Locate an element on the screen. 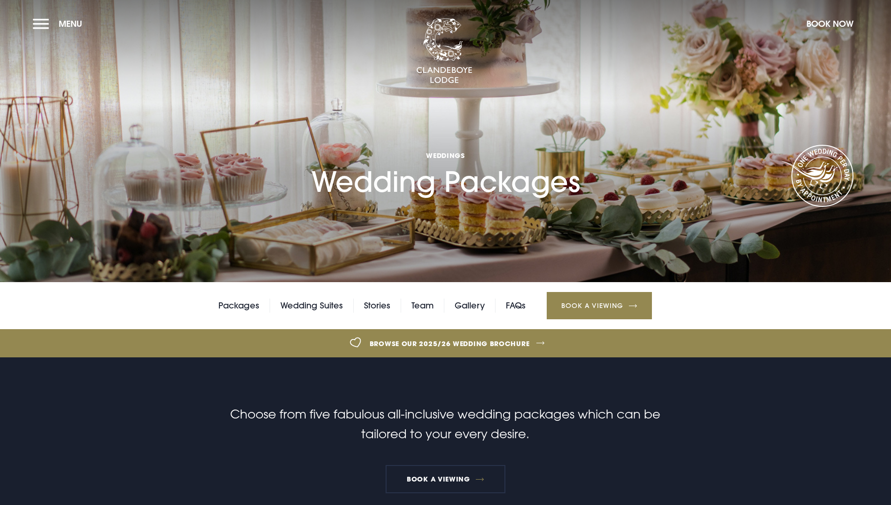 Image resolution: width=891 pixels, height=505 pixels. img: Clandeboye Lodge is located at coordinates (445, 51).